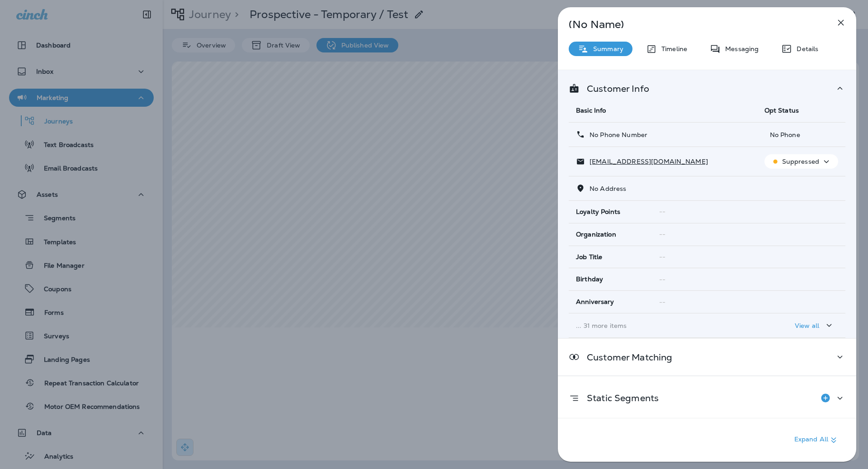  What do you see at coordinates (626, 357) in the screenshot?
I see `p: Customer Matching` at bounding box center [626, 357].